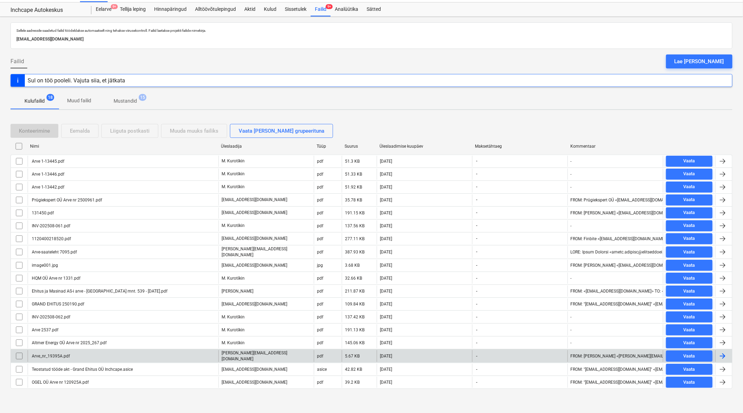  I want to click on a: Eelarve9+, so click(103, 9).